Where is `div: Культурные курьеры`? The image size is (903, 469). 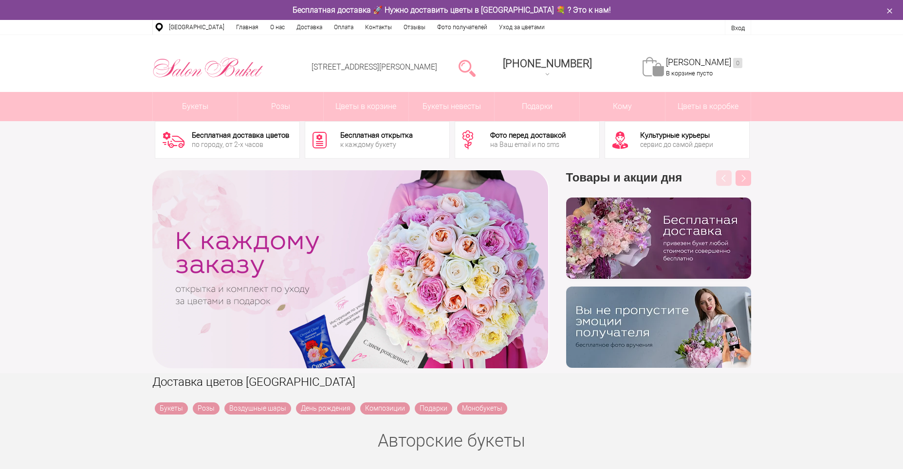 div: Культурные курьеры is located at coordinates (677, 135).